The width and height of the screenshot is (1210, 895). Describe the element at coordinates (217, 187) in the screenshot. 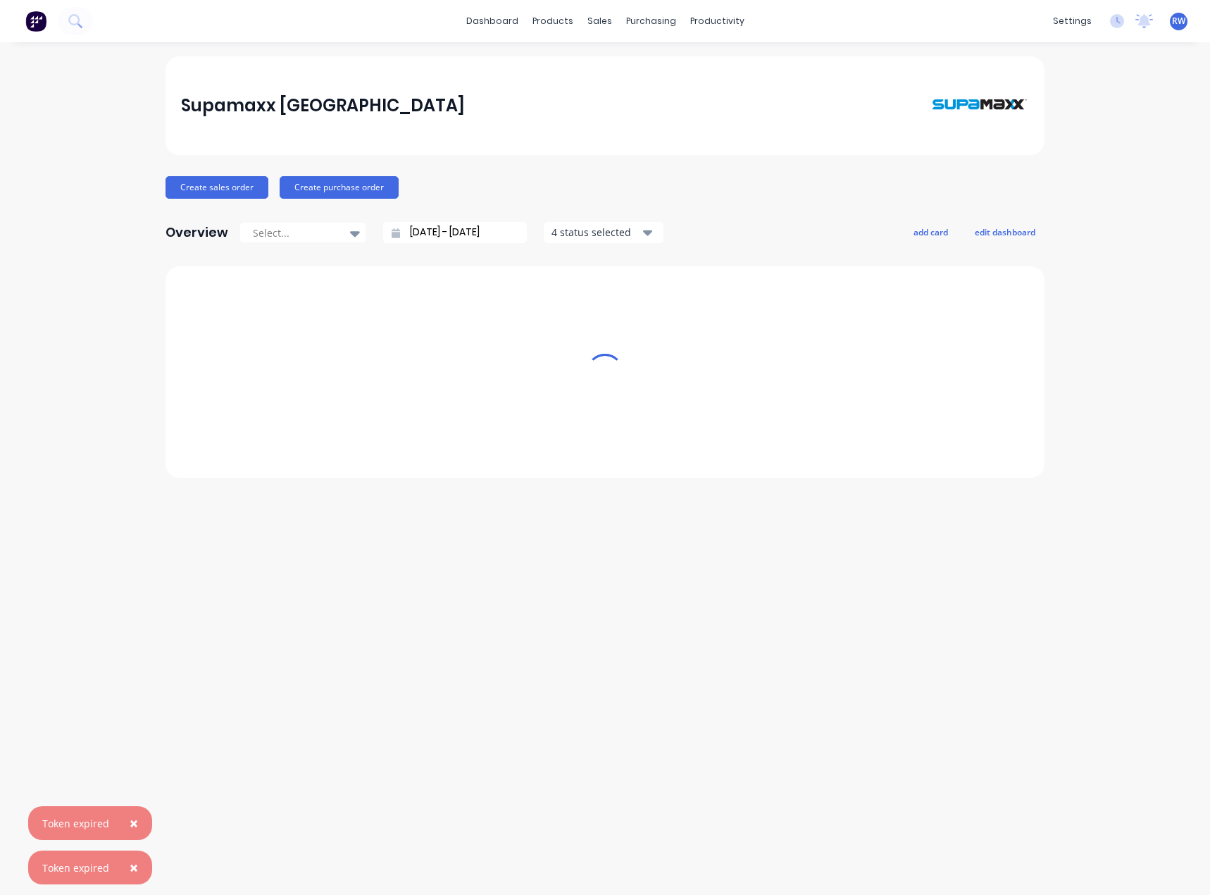

I see `button: Create sales order` at that location.